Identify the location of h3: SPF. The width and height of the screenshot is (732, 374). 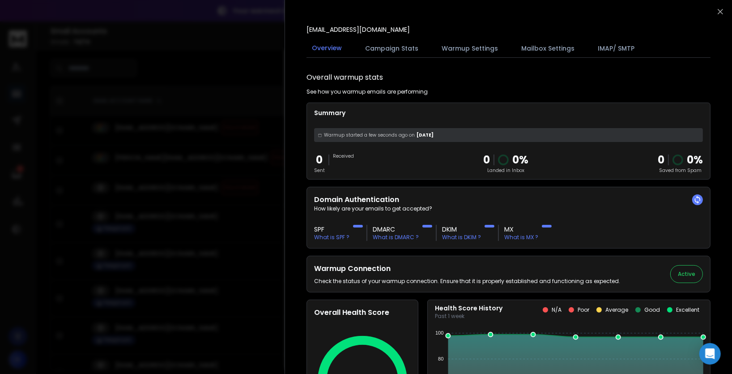
(331, 229).